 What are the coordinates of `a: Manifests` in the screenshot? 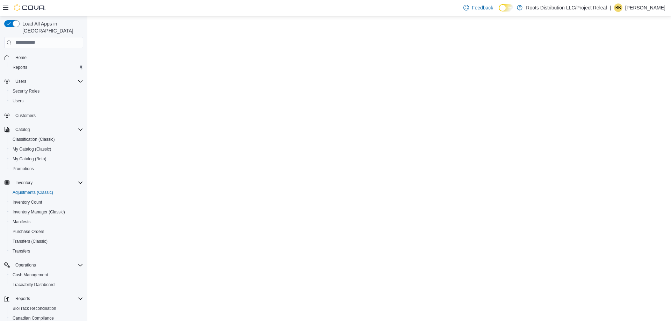 It's located at (21, 222).